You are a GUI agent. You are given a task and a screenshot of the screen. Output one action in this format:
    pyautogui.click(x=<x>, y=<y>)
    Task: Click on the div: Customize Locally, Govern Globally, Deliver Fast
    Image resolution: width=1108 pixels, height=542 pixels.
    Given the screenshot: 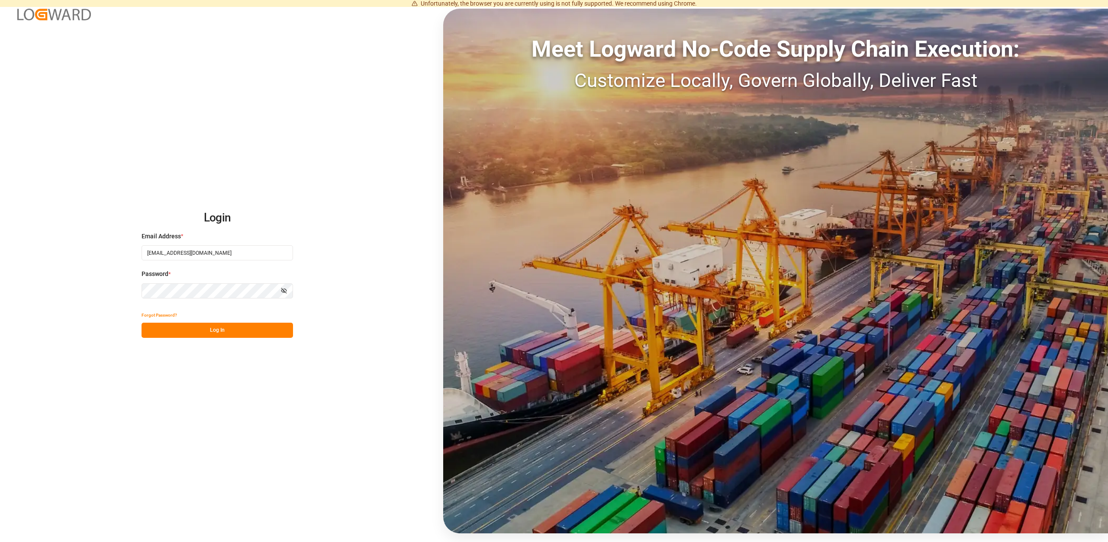 What is the action you would take?
    pyautogui.click(x=776, y=81)
    